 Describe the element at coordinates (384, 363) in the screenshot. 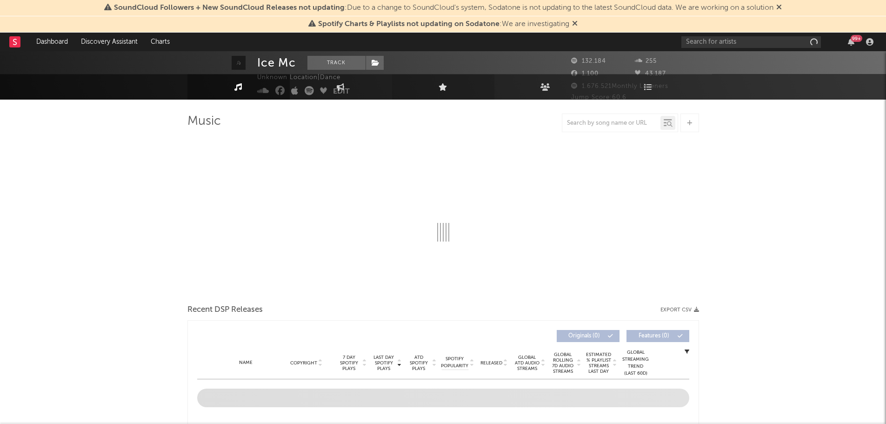

I see `span: Last Day Spotify Plays` at that location.